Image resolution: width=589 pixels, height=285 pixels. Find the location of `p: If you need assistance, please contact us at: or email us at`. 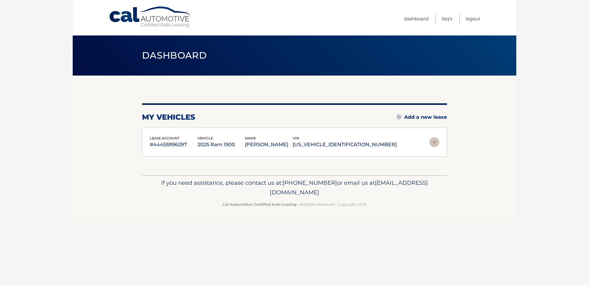

p: If you need assistance, please contact us at: or email us at is located at coordinates (295, 188).